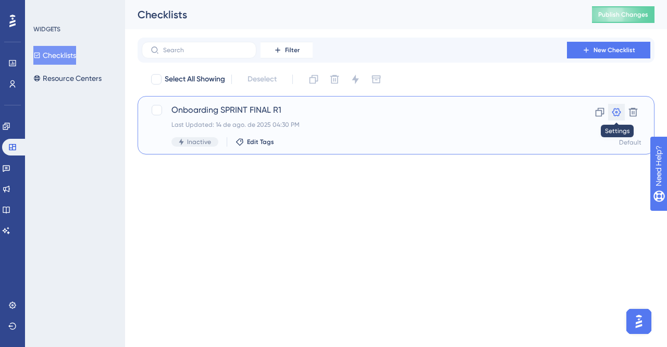 Image resolution: width=667 pixels, height=347 pixels. Describe the element at coordinates (623, 15) in the screenshot. I see `span: Publish Changes` at that location.